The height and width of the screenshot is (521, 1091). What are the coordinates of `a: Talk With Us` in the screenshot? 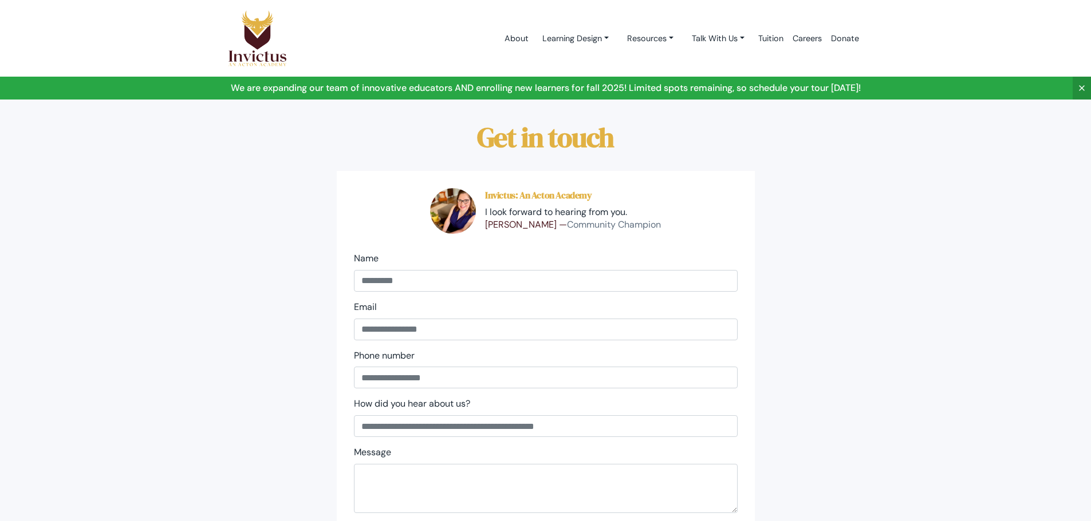 It's located at (718, 38).